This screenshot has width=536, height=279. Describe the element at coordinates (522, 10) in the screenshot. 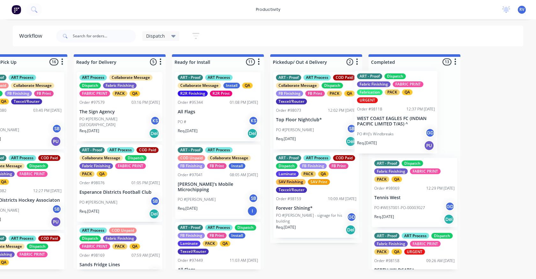

I see `span: RV` at that location.